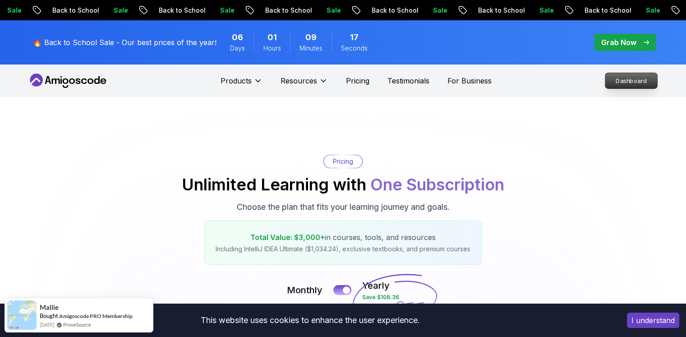  Describe the element at coordinates (619, 42) in the screenshot. I see `p: Grab Now` at that location.